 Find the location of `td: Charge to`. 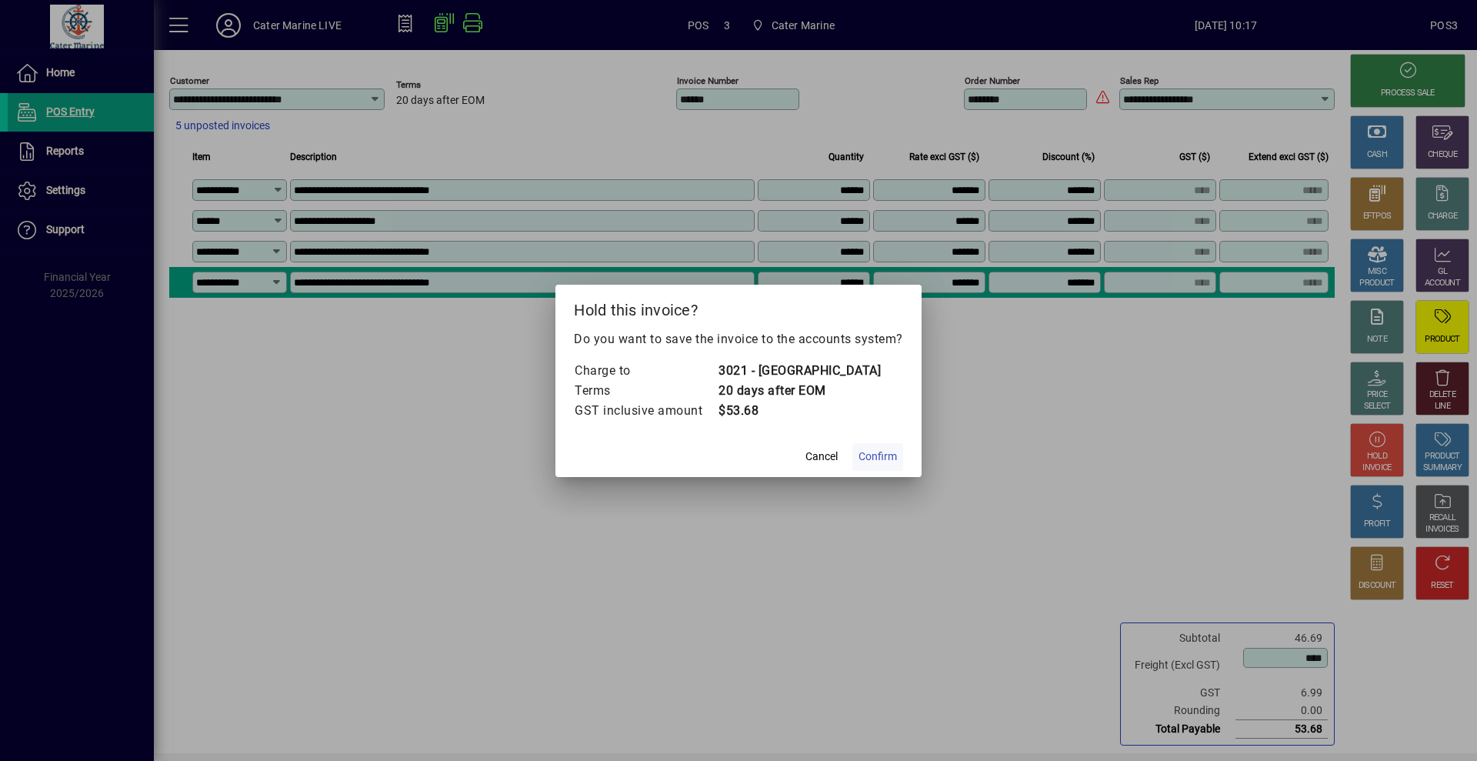

td: Charge to is located at coordinates (646, 371).